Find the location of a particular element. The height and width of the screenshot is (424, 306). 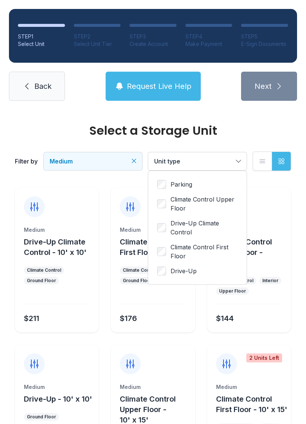

span: Medium is located at coordinates (61, 161).